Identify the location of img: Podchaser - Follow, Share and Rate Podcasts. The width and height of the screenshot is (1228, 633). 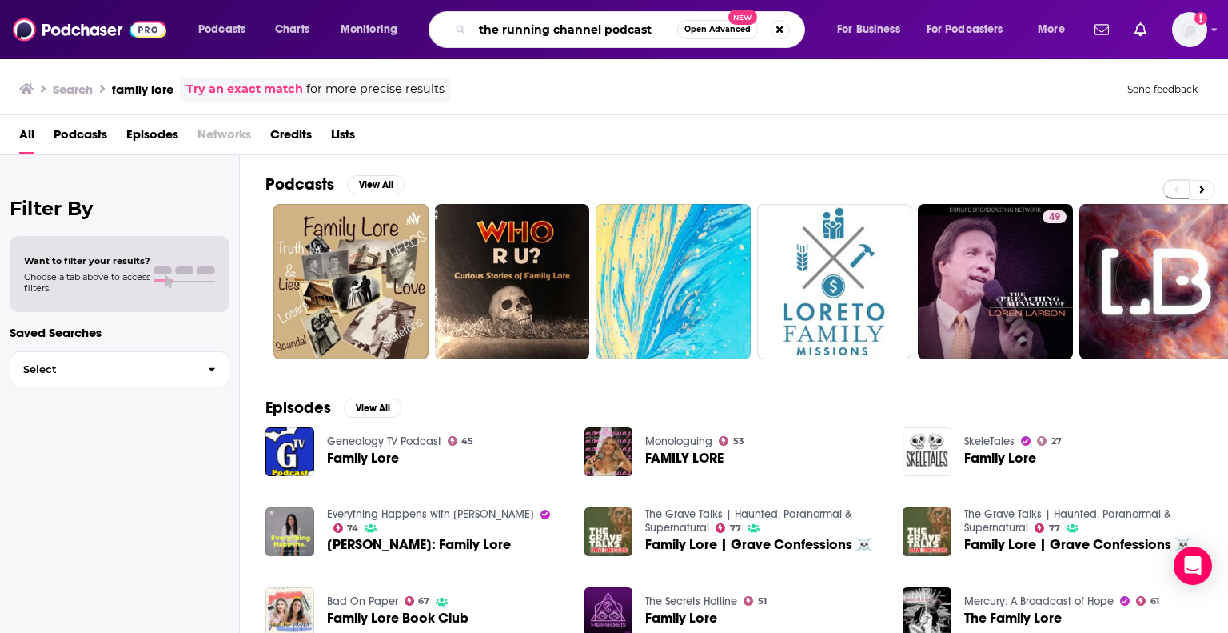
(90, 30).